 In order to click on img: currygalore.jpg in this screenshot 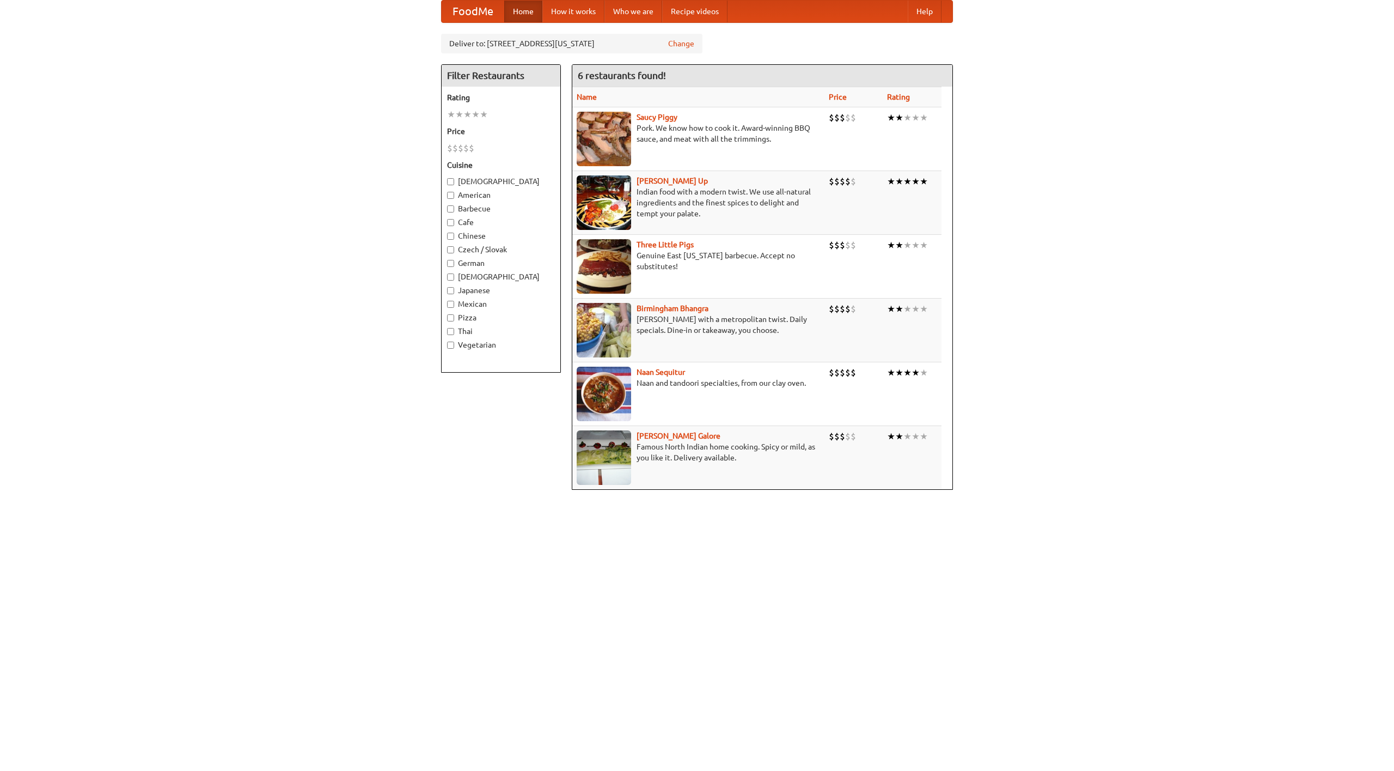, I will do `click(604, 458)`.